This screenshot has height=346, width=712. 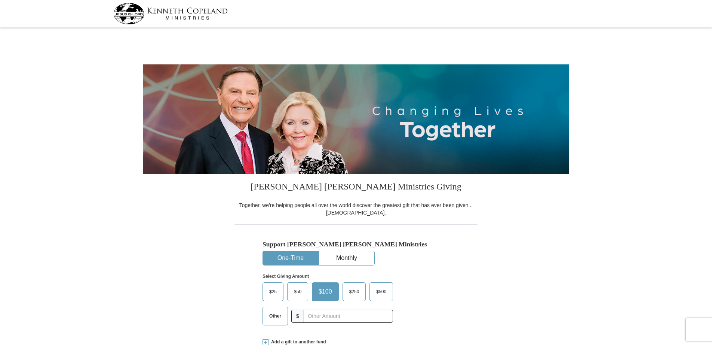 What do you see at coordinates (291, 258) in the screenshot?
I see `button: One-Time` at bounding box center [291, 258].